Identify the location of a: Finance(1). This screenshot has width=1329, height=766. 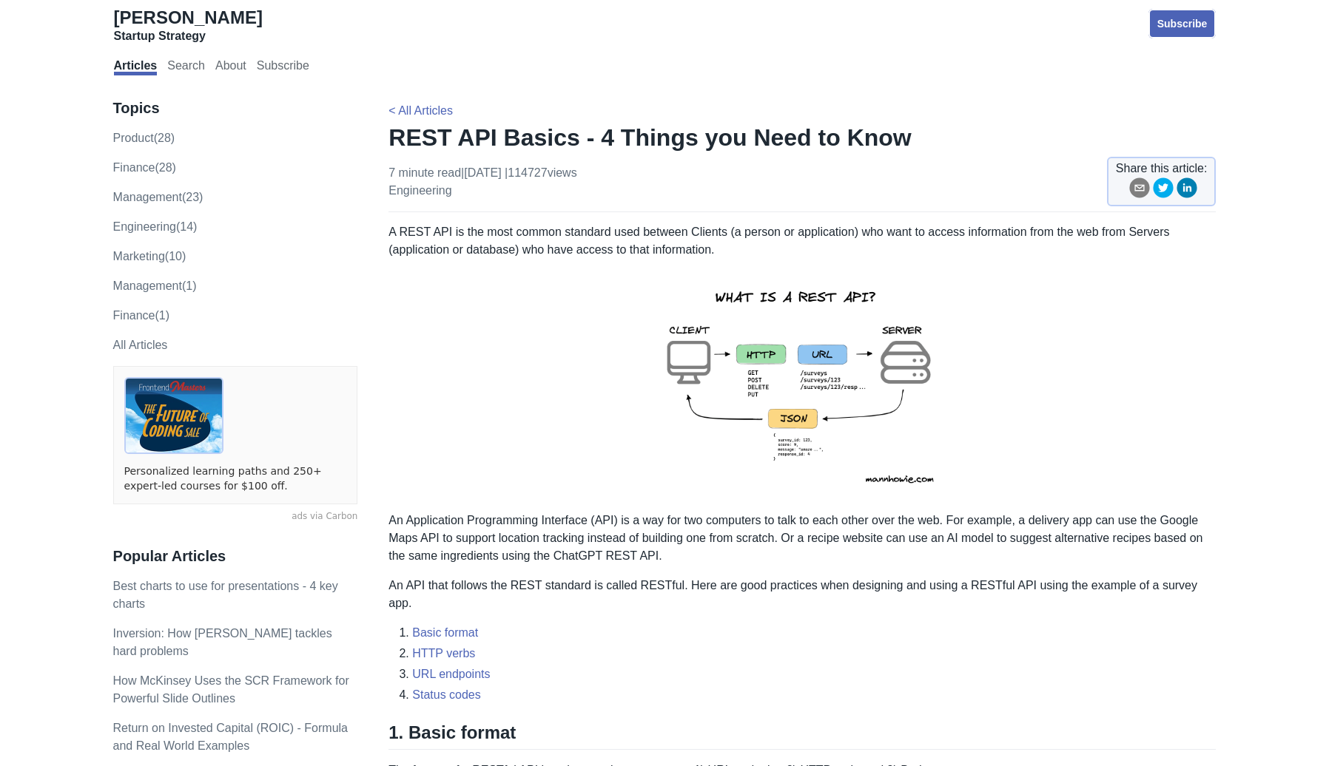
(141, 315).